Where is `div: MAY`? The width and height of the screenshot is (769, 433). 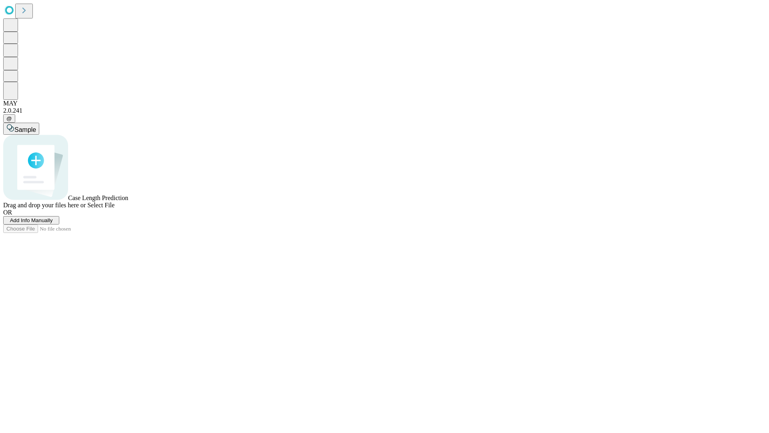 div: MAY is located at coordinates (385, 103).